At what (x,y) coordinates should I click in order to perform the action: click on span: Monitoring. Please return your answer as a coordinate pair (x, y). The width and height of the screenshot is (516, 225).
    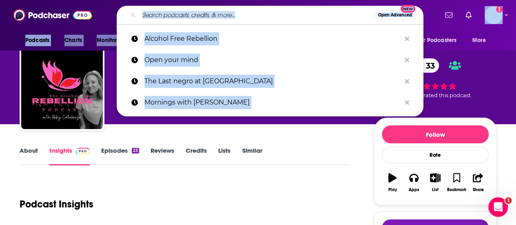
    Looking at the image, I should click on (111, 40).